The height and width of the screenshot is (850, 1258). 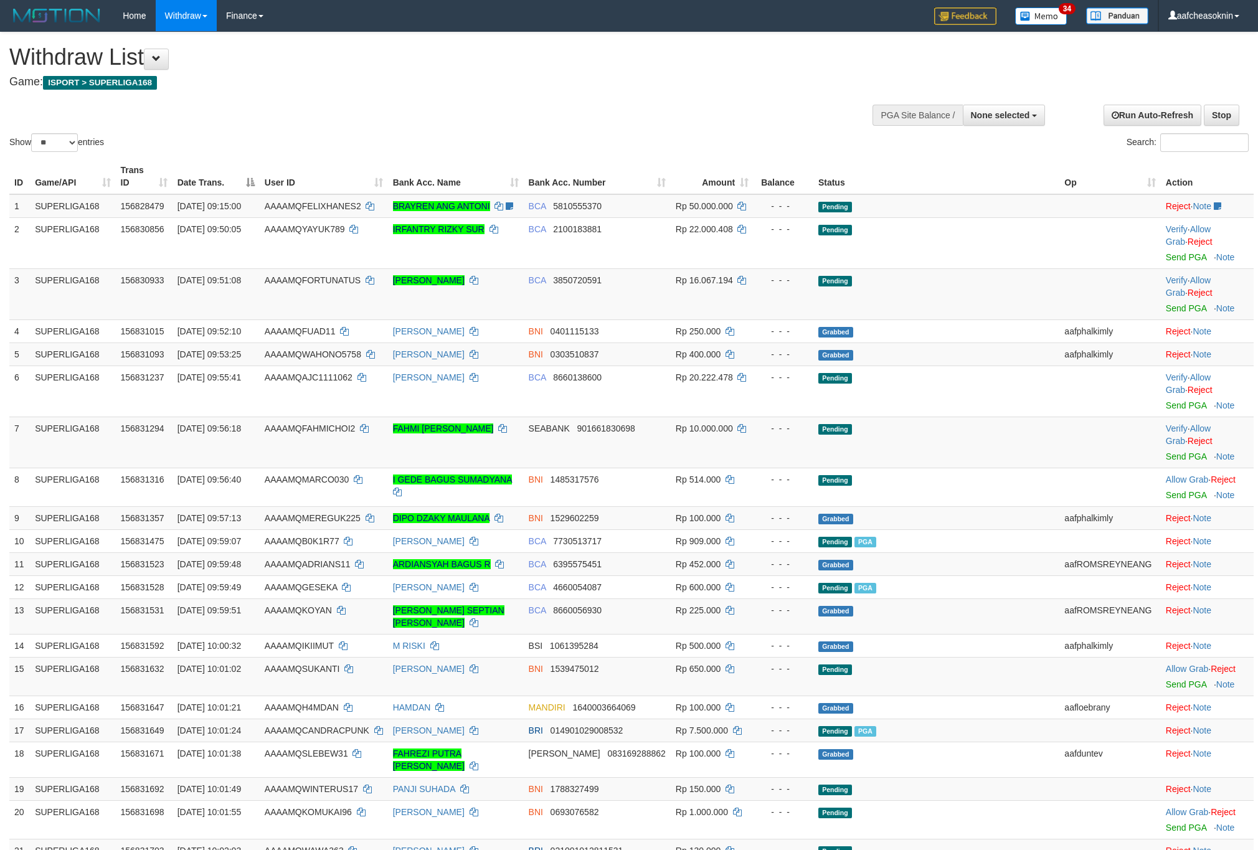 What do you see at coordinates (301, 708) in the screenshot?
I see `span: AAAAMQH4MDAN` at bounding box center [301, 708].